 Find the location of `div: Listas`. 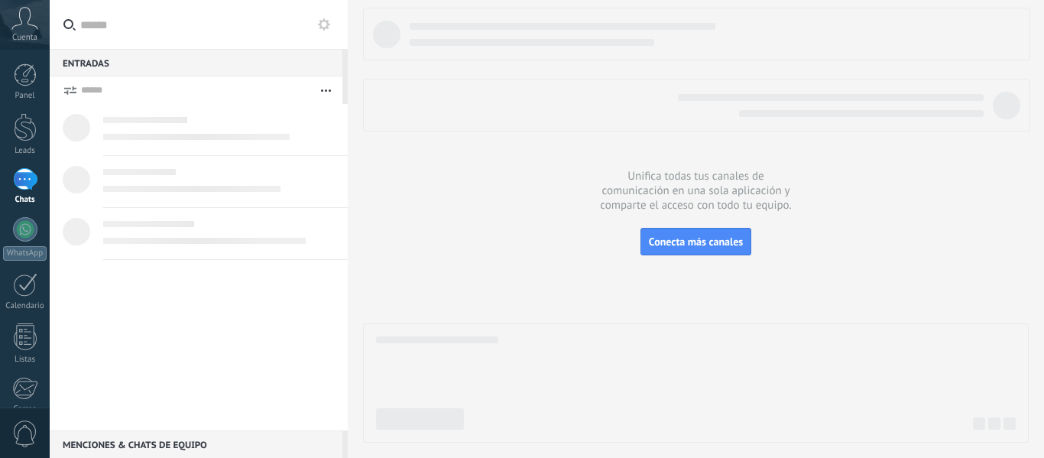

div: Listas is located at coordinates (25, 359).